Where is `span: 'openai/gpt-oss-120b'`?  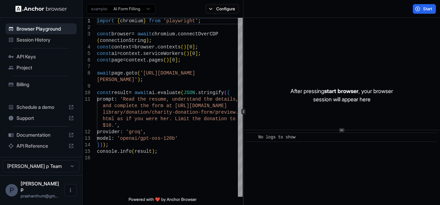
span: 'openai/gpt-oss-120b' is located at coordinates (147, 139).